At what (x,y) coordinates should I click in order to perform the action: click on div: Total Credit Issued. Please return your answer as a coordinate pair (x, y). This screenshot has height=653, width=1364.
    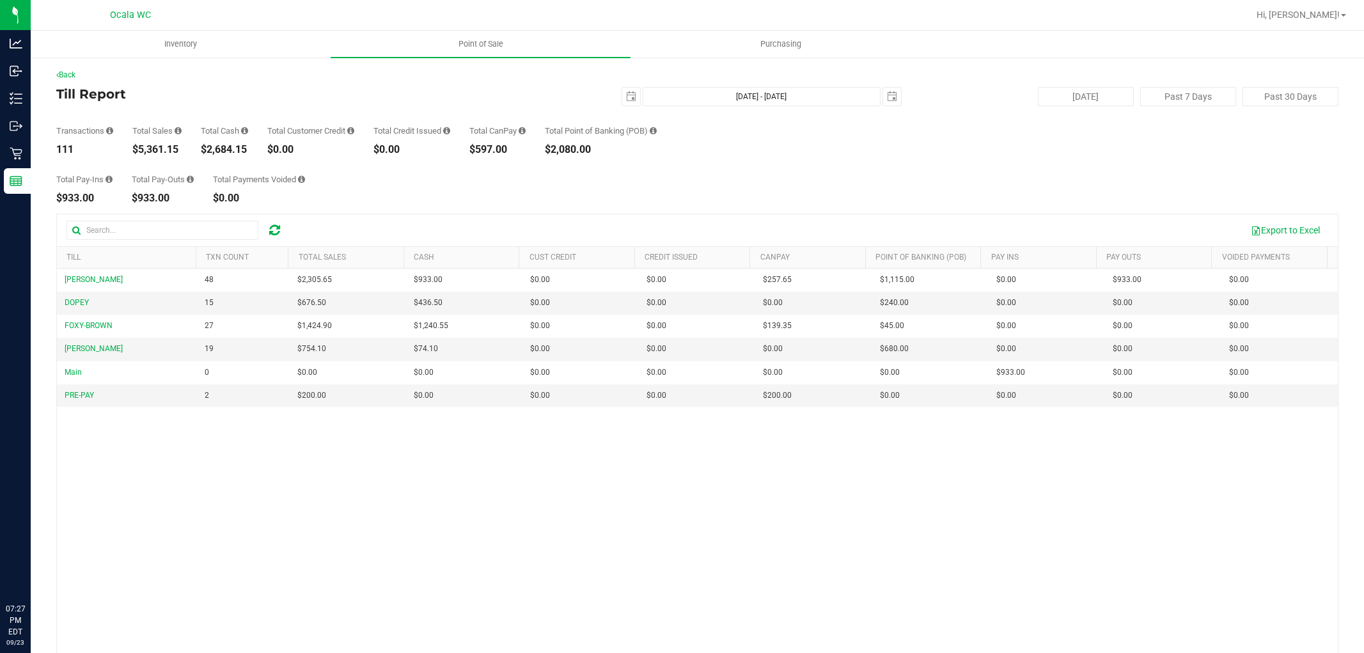
    Looking at the image, I should click on (412, 130).